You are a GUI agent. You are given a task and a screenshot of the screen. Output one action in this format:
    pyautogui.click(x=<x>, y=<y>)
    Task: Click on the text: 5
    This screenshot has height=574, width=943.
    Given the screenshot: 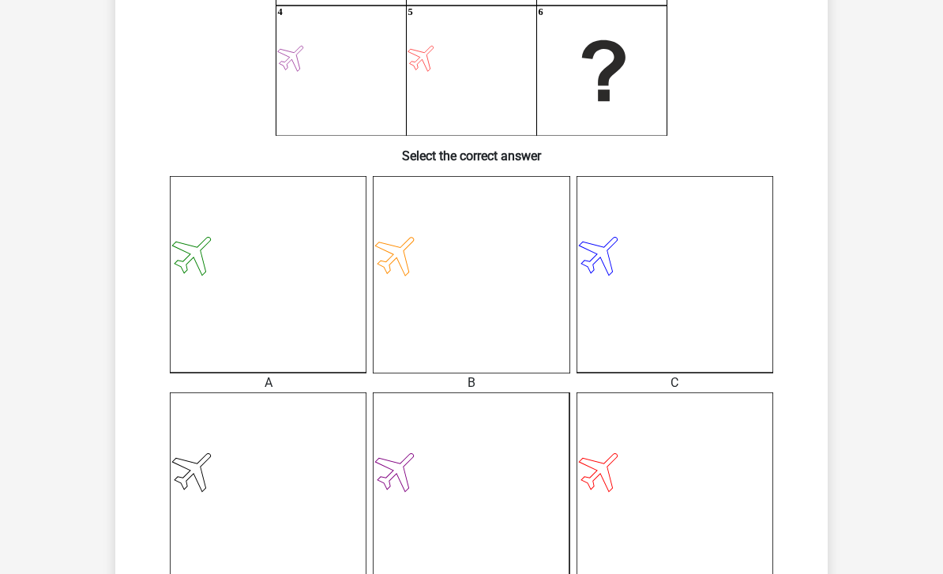 What is the action you would take?
    pyautogui.click(x=411, y=13)
    